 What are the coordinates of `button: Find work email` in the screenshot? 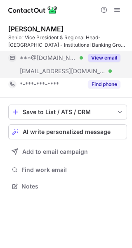 It's located at (68, 170).